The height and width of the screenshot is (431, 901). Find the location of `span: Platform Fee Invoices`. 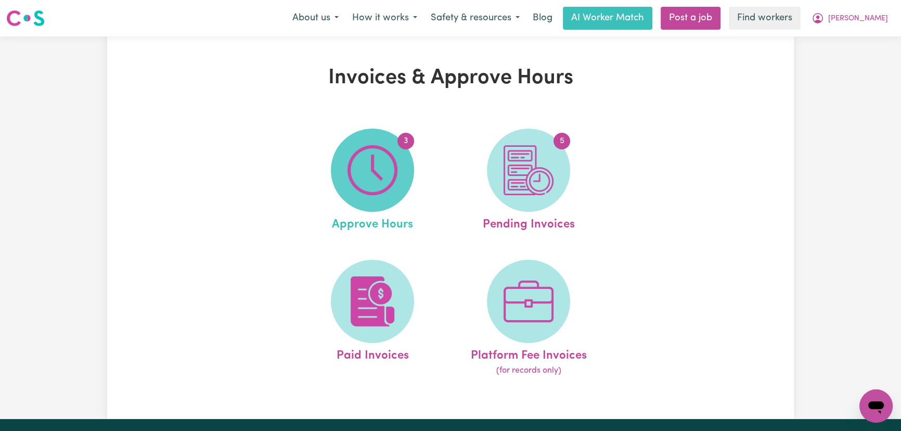

span: Platform Fee Invoices is located at coordinates (528, 354).